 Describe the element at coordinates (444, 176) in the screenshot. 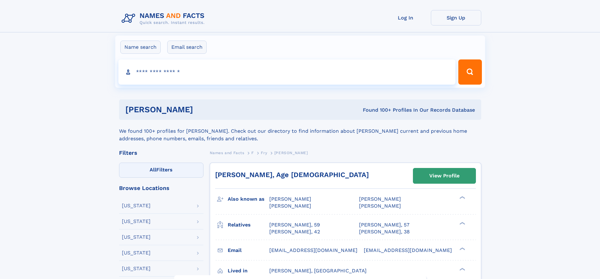

I see `div: View Profile` at that location.